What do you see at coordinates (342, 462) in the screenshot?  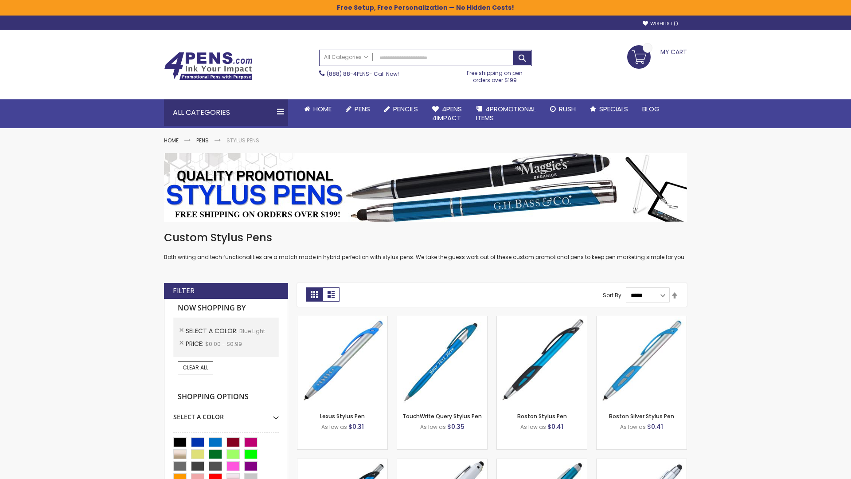 I see `a: Lexus Metallic Stylus Pen-Blue - Light` at bounding box center [342, 462].